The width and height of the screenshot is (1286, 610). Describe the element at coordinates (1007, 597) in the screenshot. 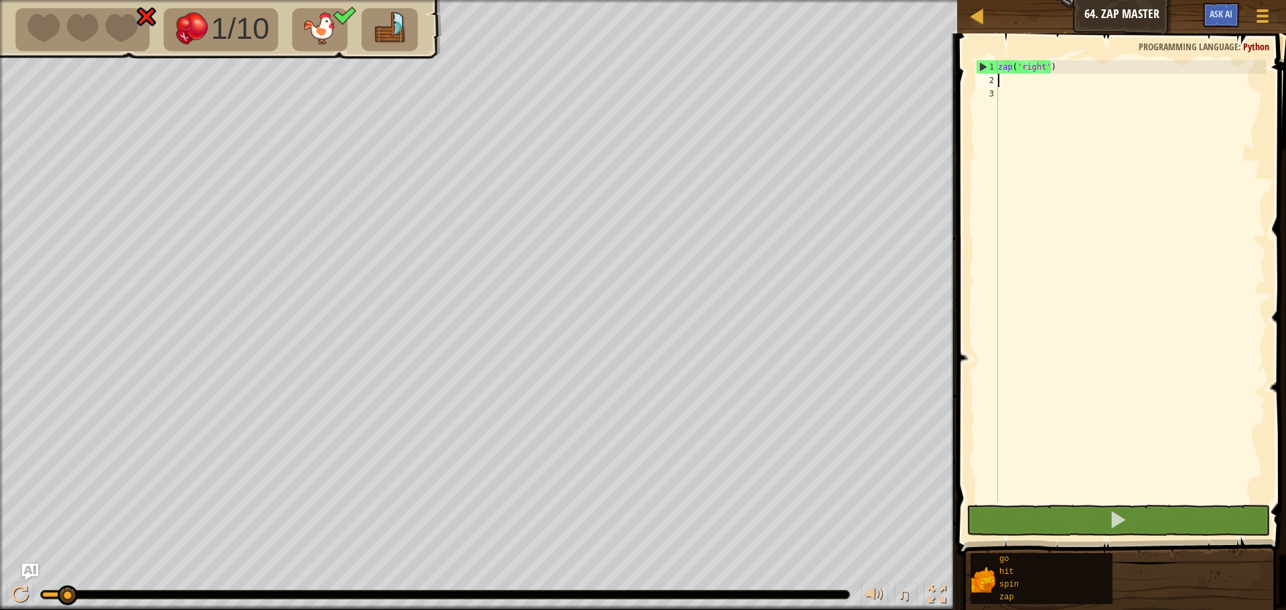

I see `span: zap` at that location.